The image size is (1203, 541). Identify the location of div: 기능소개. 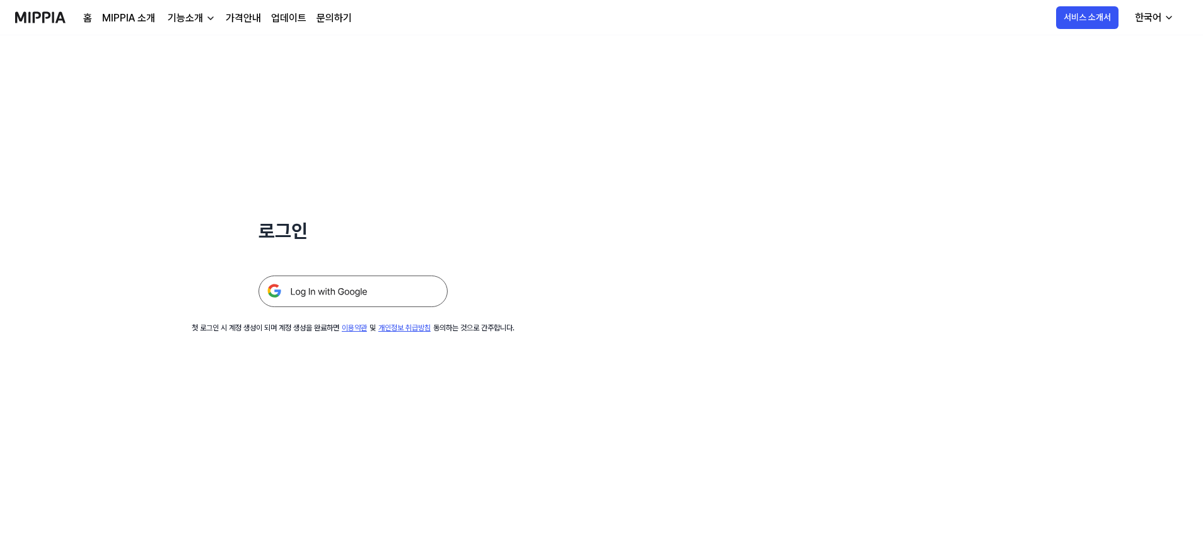
(185, 18).